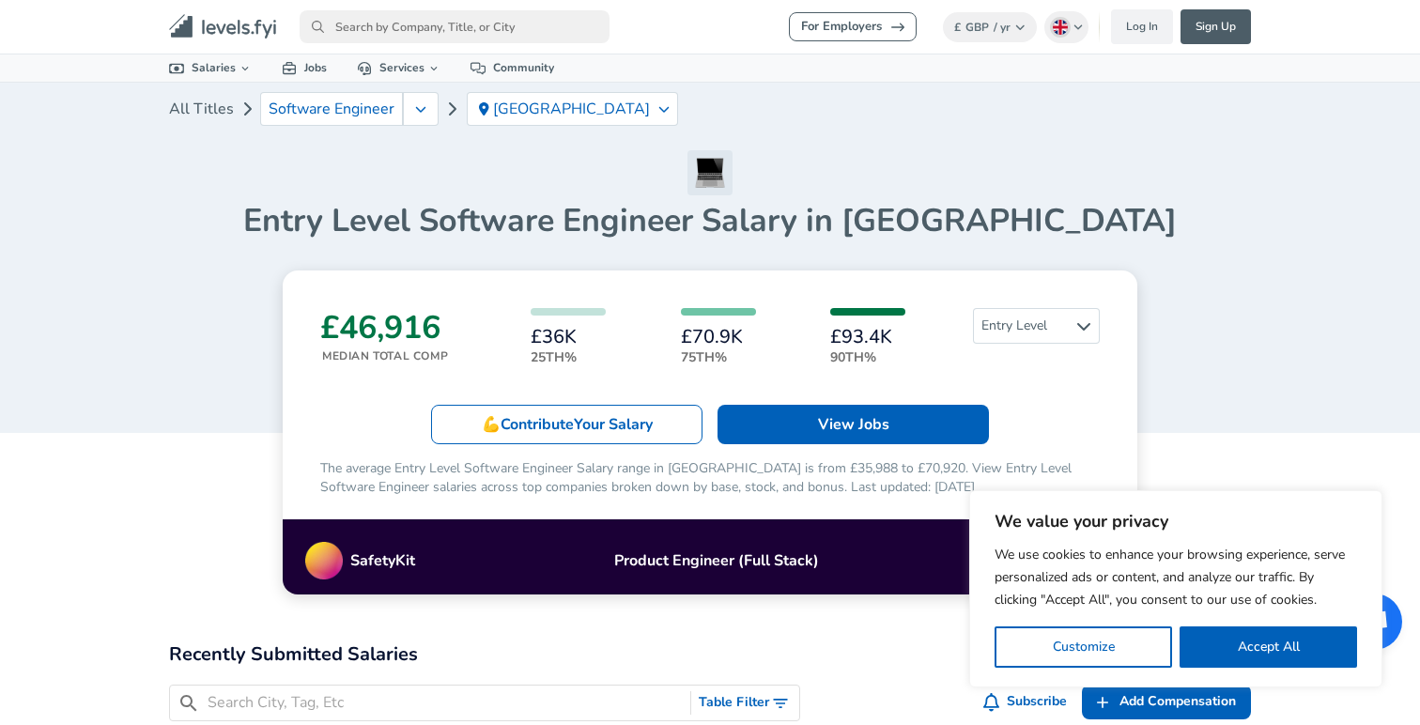 The image size is (1420, 725). I want to click on p: 💪 Contribute, so click(567, 424).